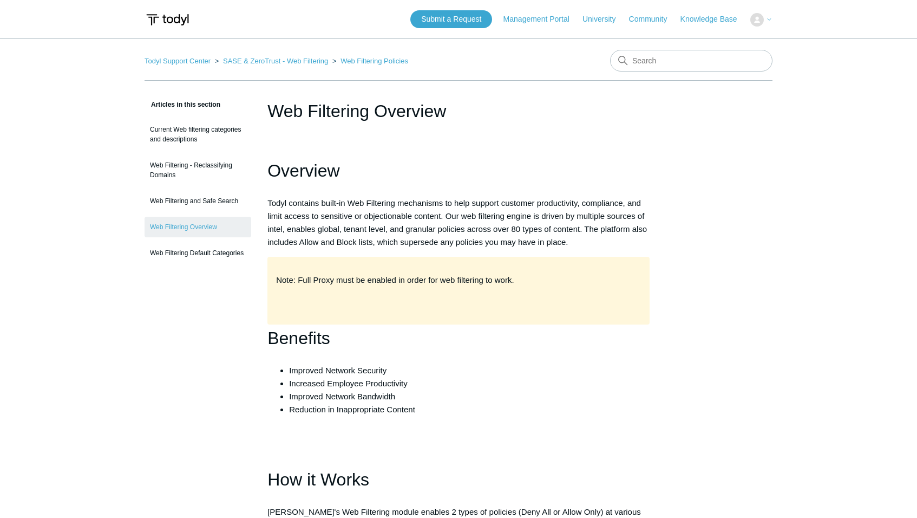 This screenshot has width=917, height=518. What do you see at coordinates (470, 396) in the screenshot?
I see `li: Improved Network Bandwidth` at bounding box center [470, 396].